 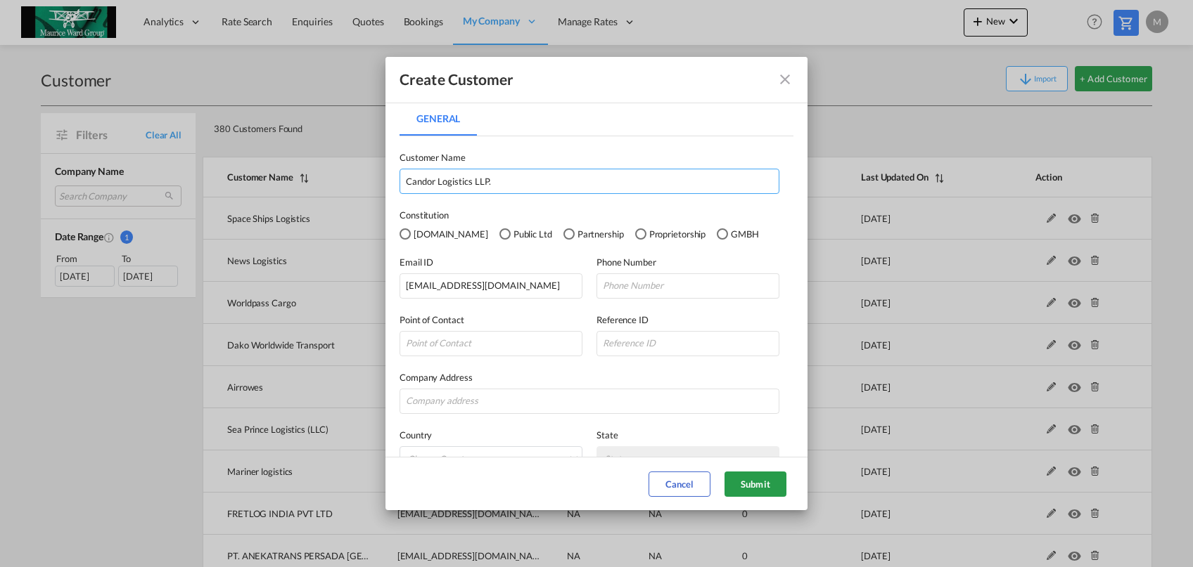 I want to click on md-radio-button: Public Ltd, so click(x=525, y=234).